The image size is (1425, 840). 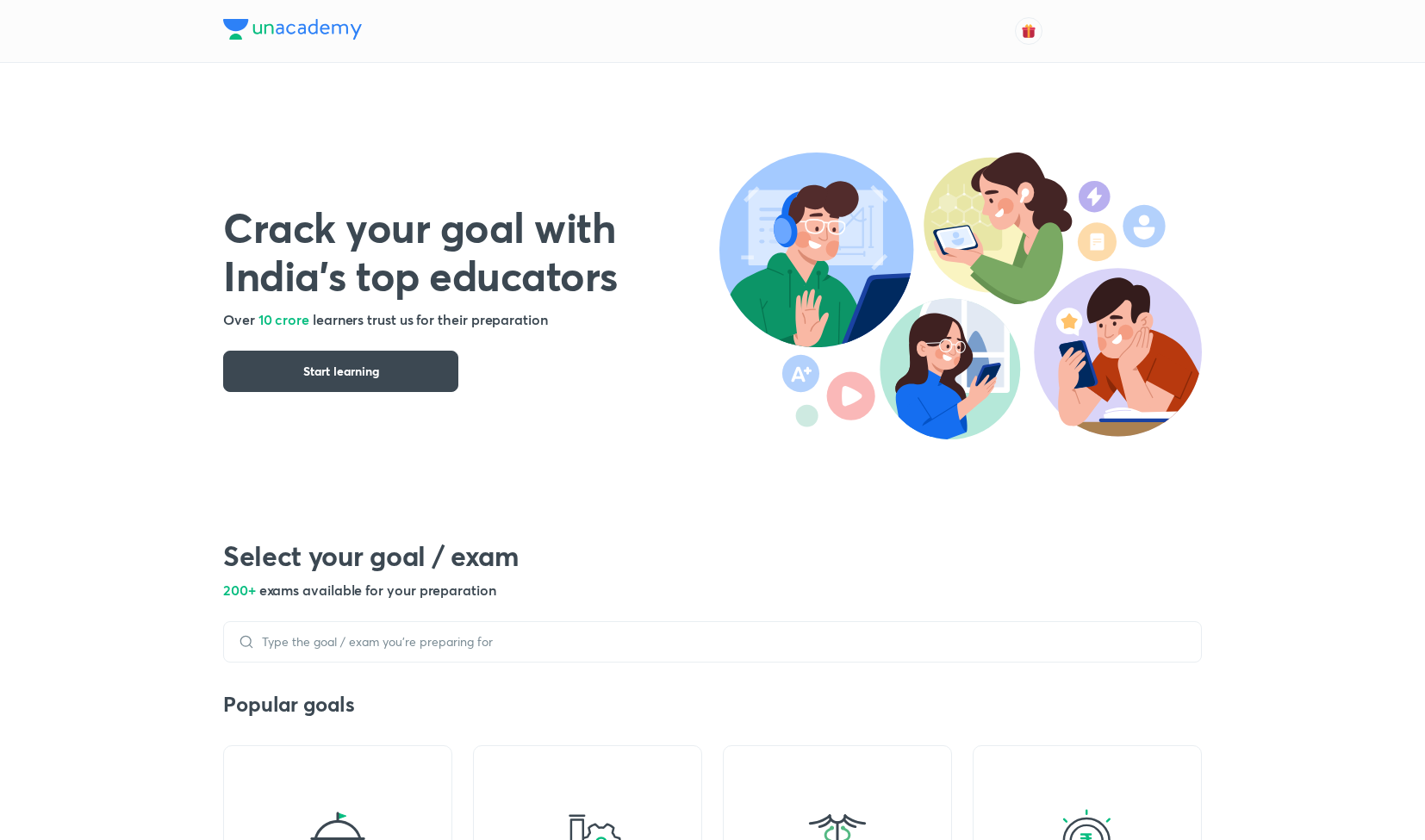 What do you see at coordinates (712, 556) in the screenshot?
I see `h2: Select your goal / exam` at bounding box center [712, 556].